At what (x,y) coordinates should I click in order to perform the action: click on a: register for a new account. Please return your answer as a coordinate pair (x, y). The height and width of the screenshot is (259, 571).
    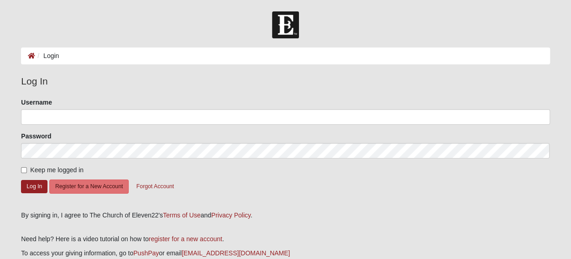
    Looking at the image, I should click on (185, 239).